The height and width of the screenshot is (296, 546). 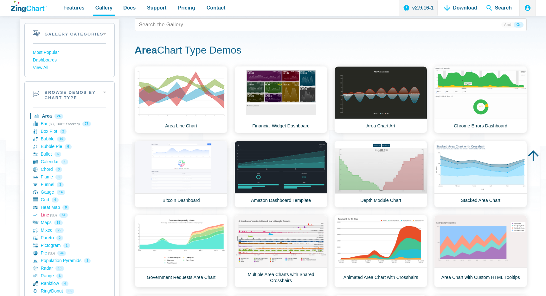 What do you see at coordinates (481, 100) in the screenshot?
I see `a: Chrome Errors Dashboard` at bounding box center [481, 100].